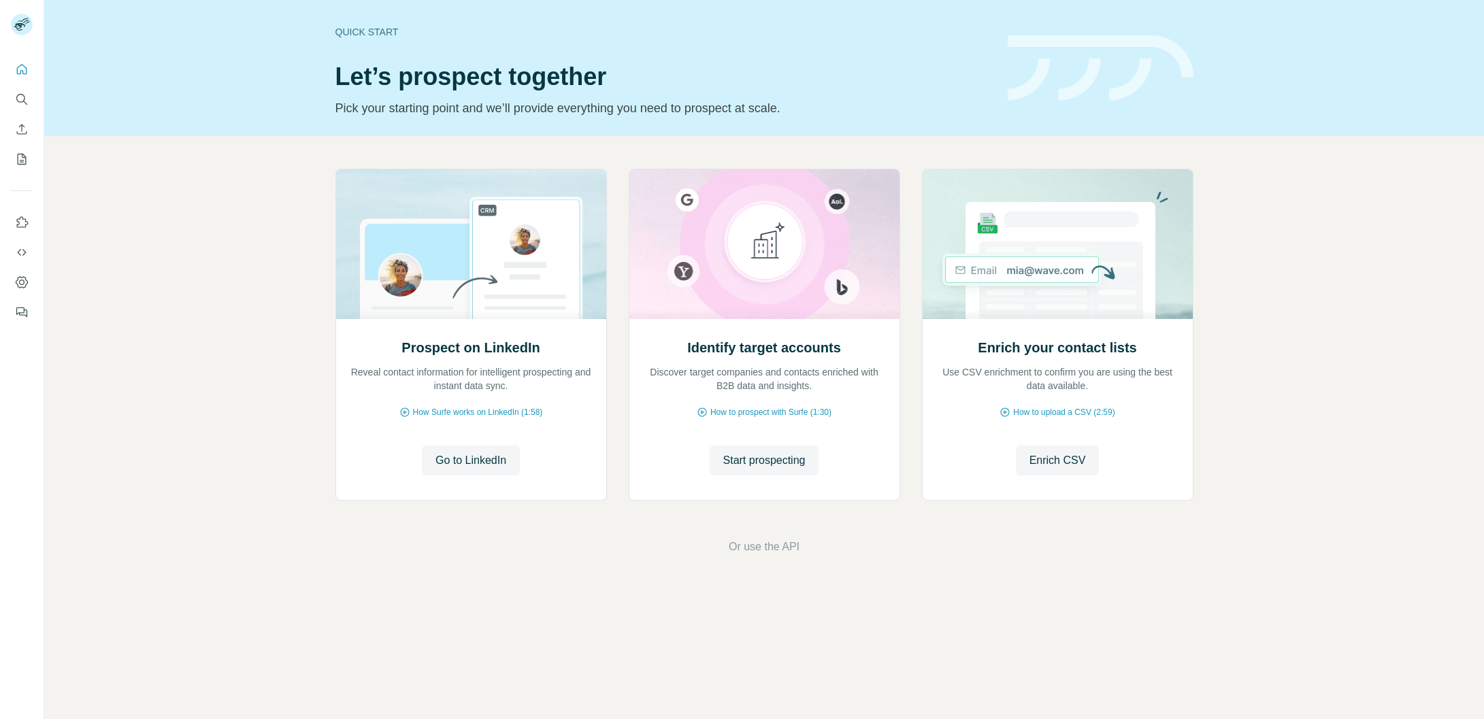  I want to click on span: Start prospecting, so click(764, 461).